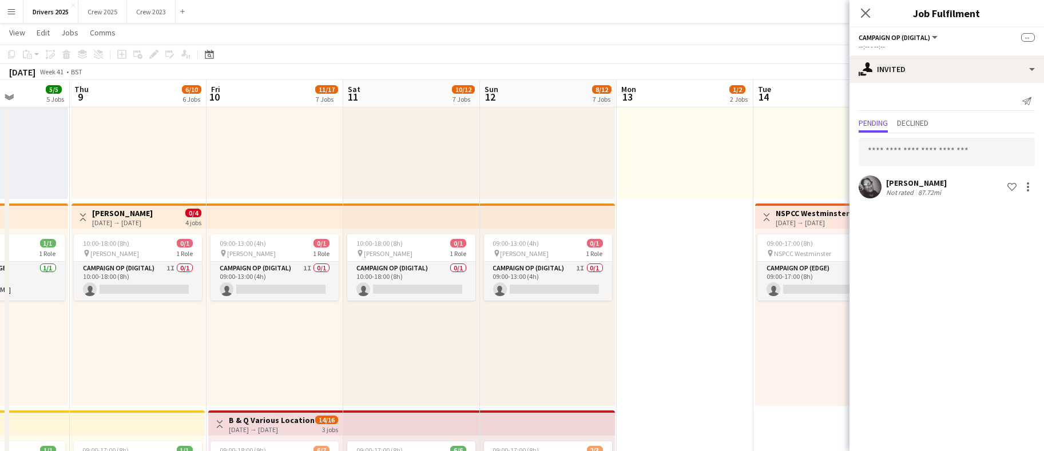 The width and height of the screenshot is (1044, 451). What do you see at coordinates (51, 11) in the screenshot?
I see `button: Drivers 2025` at bounding box center [51, 11].